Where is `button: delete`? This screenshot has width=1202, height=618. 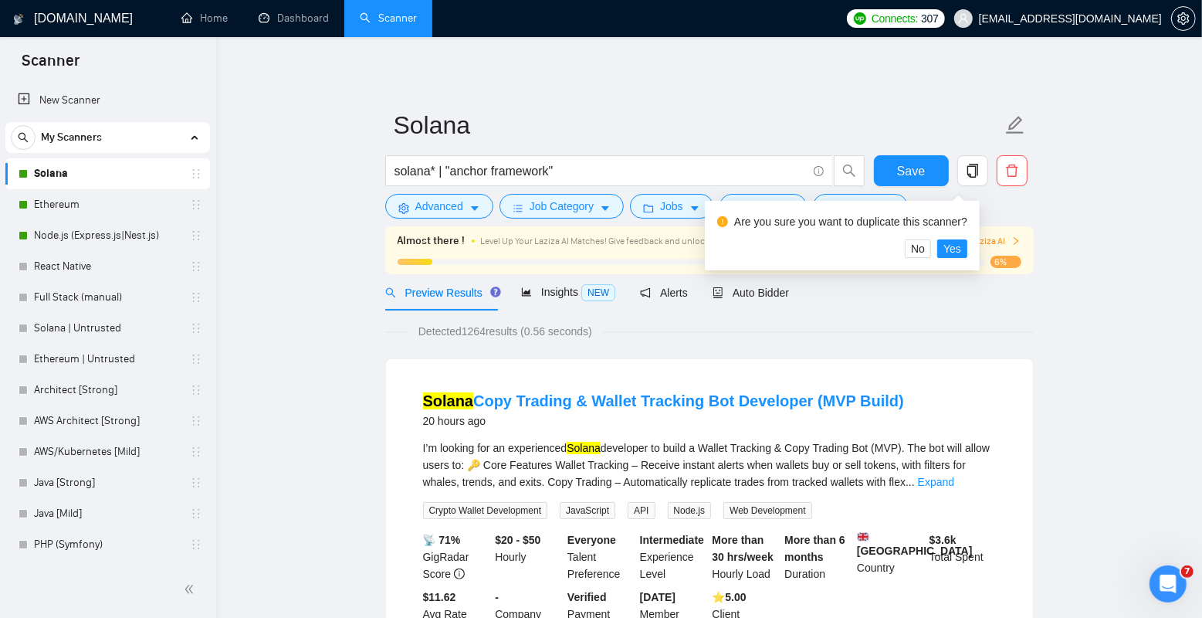 button: delete is located at coordinates (1012, 171).